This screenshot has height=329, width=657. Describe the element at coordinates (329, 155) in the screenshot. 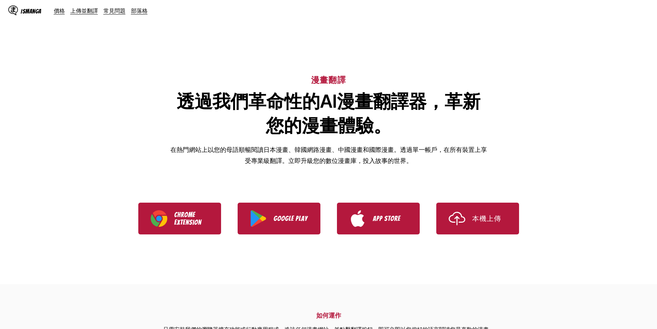

I see `p: 在熱門網站上以您的母語順暢閱讀日本漫畫、韓國網路漫畫、中國漫畫和國際漫畫。透過單一帳戶，在所有裝置上享受專業級翻譯。立即升級您的數位漫畫庫，投入故事的世界。` at that location.